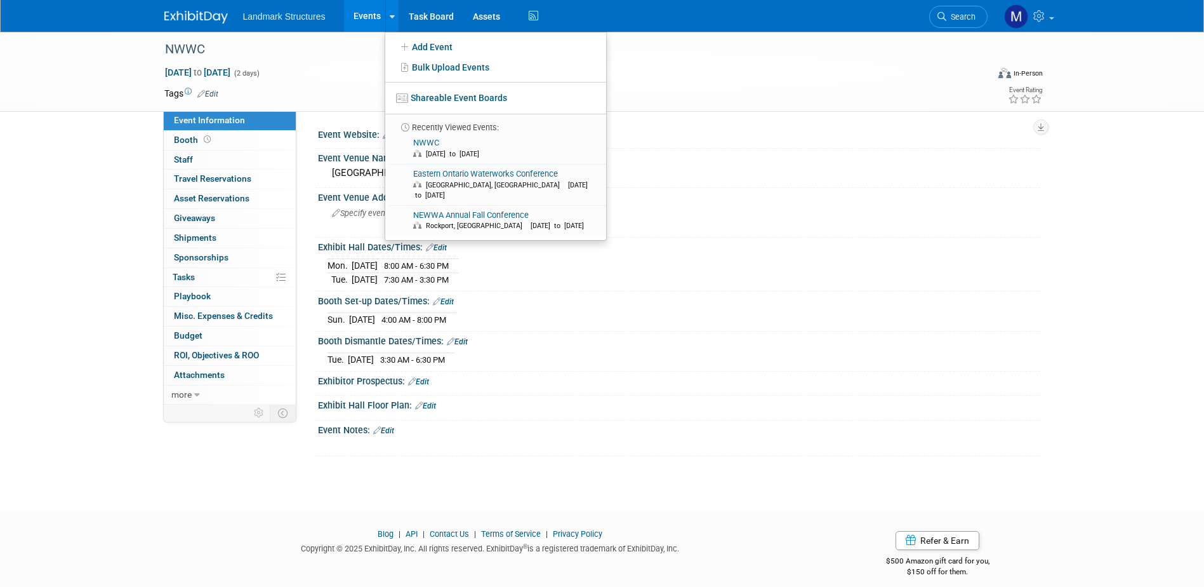  Describe the element at coordinates (679, 300) in the screenshot. I see `div: Booth Set-up Dates/Times:` at that location.